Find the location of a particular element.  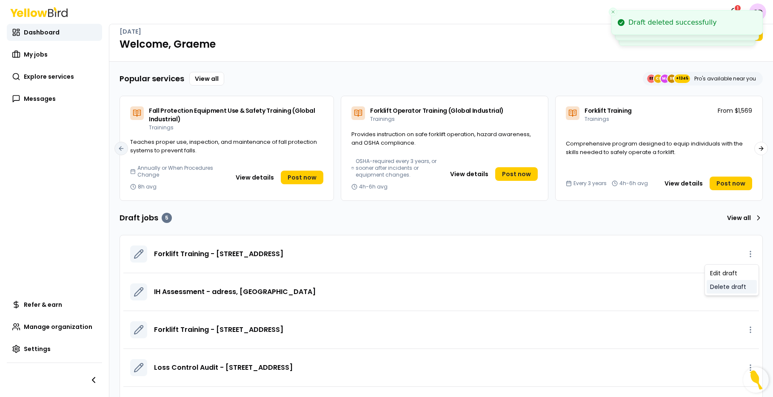

p: From $1,569 is located at coordinates (735, 111).